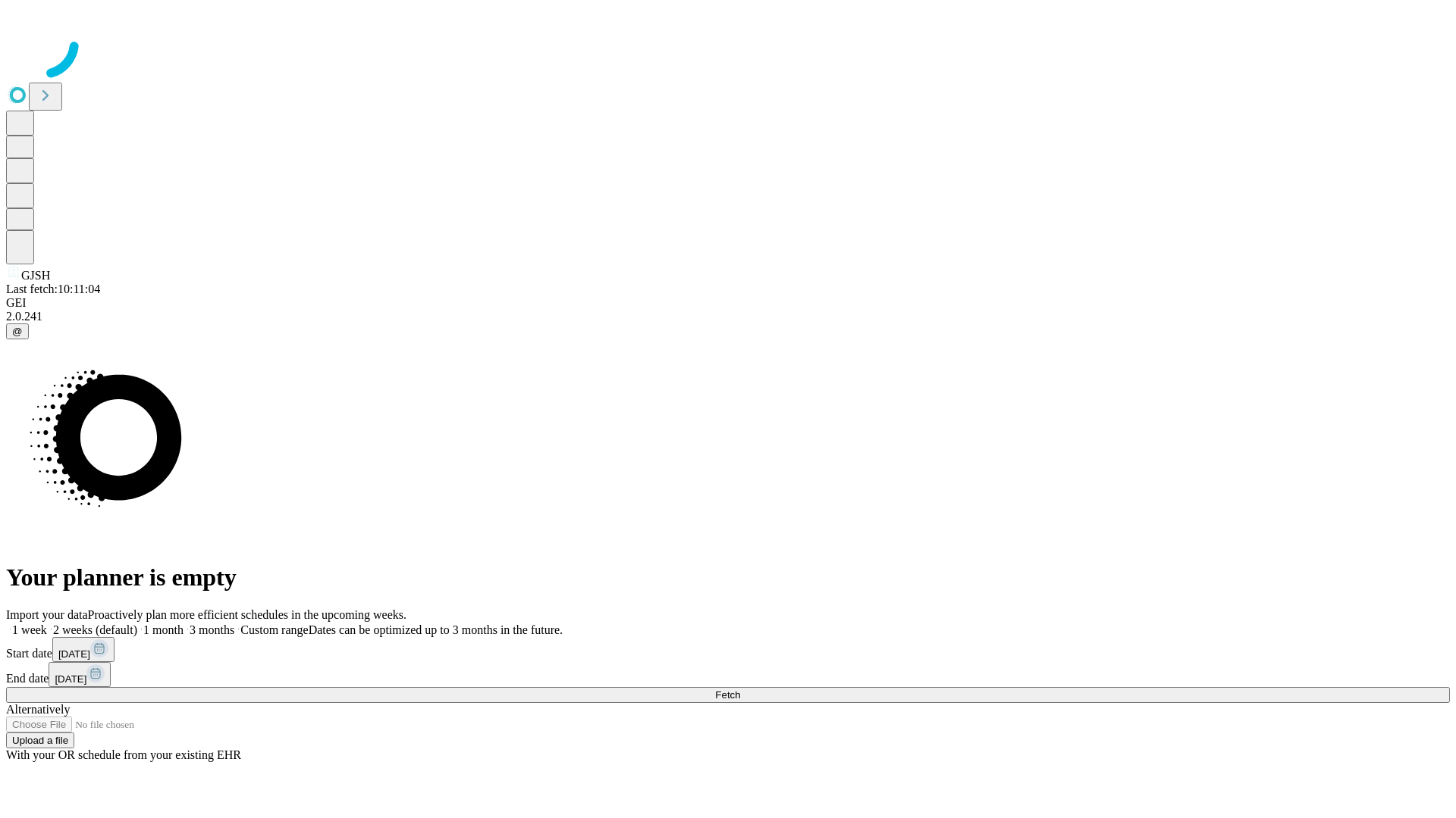  What do you see at coordinates (40, 740) in the screenshot?
I see `button: Upload a file` at bounding box center [40, 740].